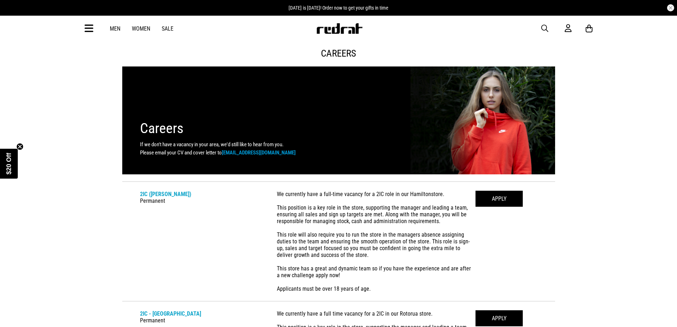  What do you see at coordinates (115, 28) in the screenshot?
I see `a: Men` at bounding box center [115, 28].